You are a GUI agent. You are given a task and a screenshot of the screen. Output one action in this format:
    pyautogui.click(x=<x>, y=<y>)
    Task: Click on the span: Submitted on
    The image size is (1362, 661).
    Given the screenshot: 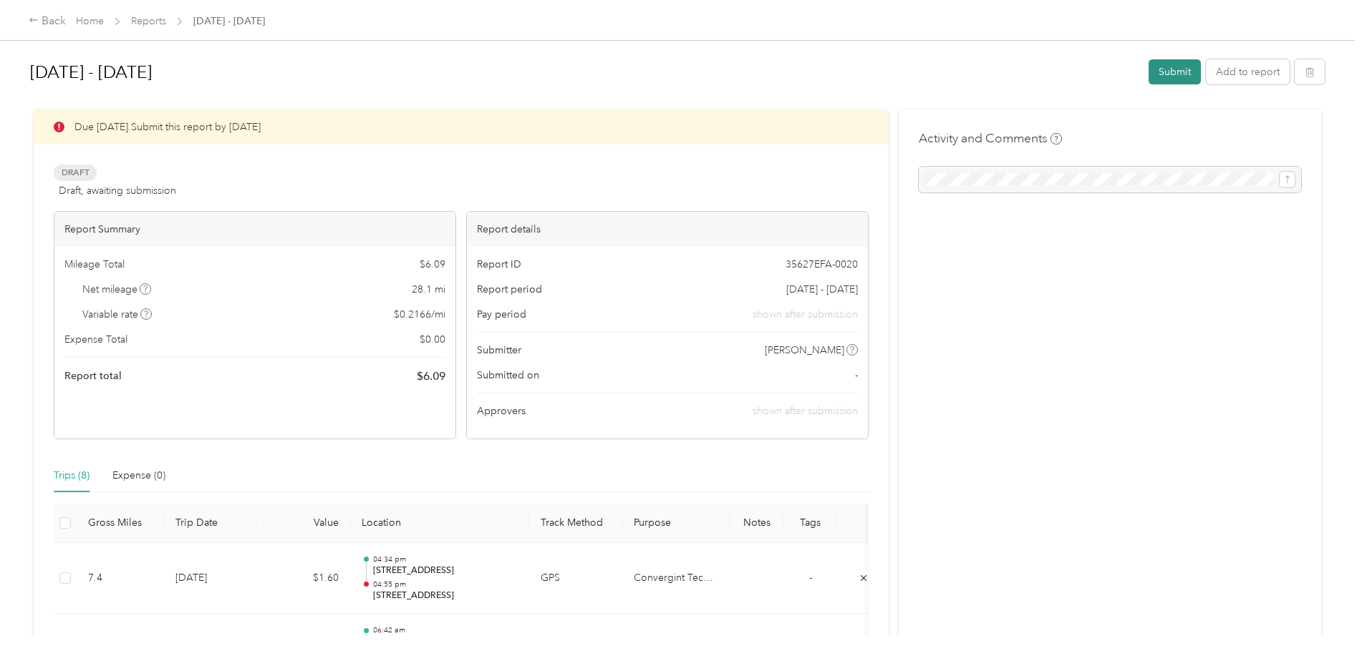 What is the action you would take?
    pyautogui.click(x=508, y=375)
    